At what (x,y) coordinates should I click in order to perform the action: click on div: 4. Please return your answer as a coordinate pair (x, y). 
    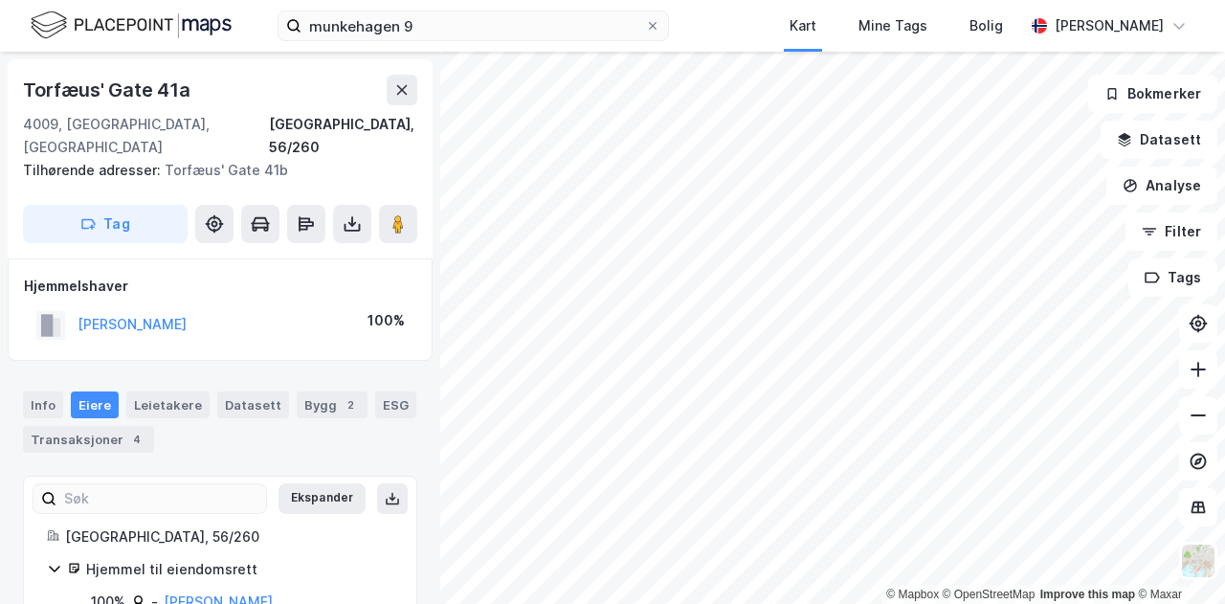
    Looking at the image, I should click on (137, 439).